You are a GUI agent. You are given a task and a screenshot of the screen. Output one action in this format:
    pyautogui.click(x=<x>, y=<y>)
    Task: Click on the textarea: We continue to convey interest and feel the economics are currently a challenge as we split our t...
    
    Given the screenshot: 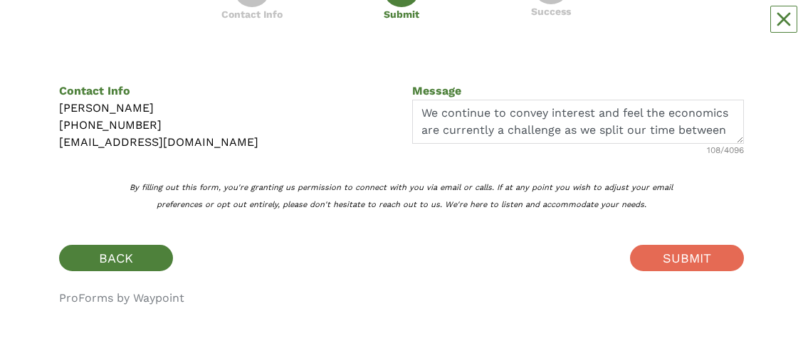 What is the action you would take?
    pyautogui.click(x=578, y=122)
    